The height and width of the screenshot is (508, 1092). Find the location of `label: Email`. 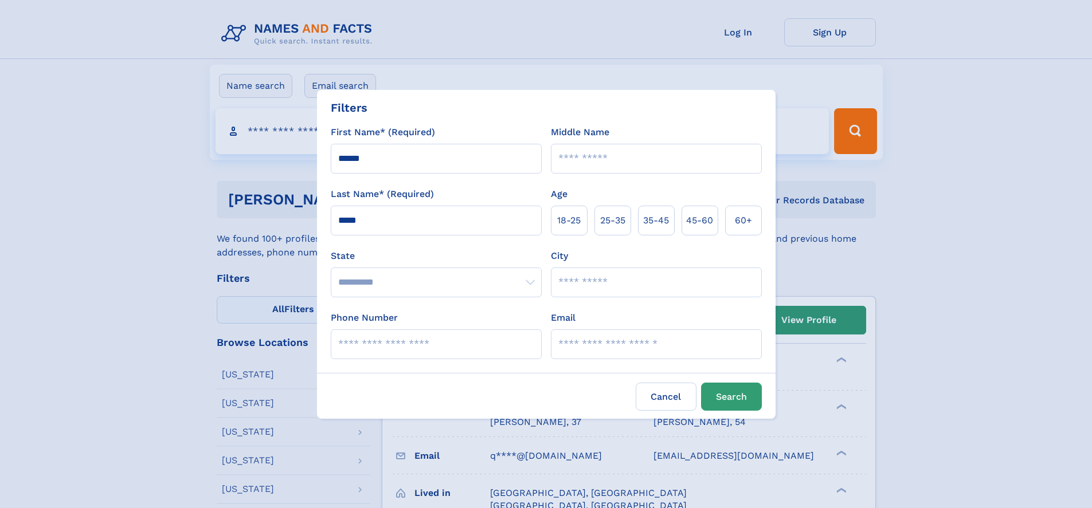

label: Email is located at coordinates (563, 318).